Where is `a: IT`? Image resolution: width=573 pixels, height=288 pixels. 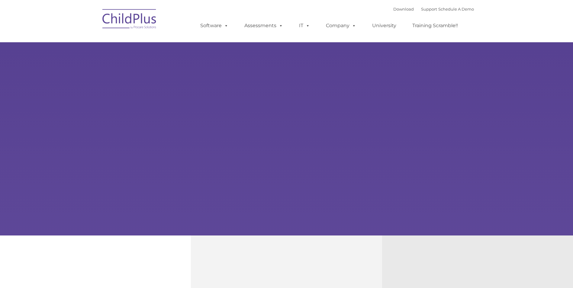
a: IT is located at coordinates (305, 26).